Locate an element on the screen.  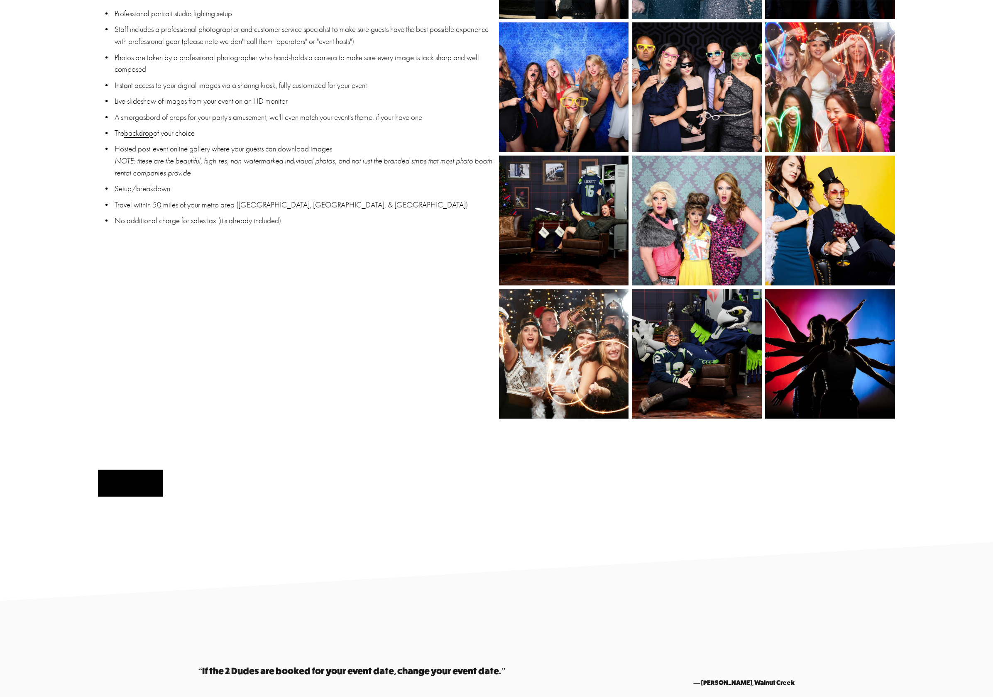
p: Live slideshow of images from your event on an HD monitor is located at coordinates (304, 101).